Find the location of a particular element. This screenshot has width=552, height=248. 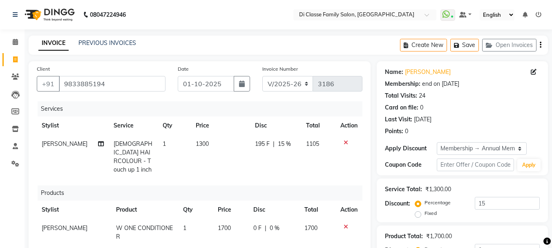

span: 1300 is located at coordinates (202, 144).